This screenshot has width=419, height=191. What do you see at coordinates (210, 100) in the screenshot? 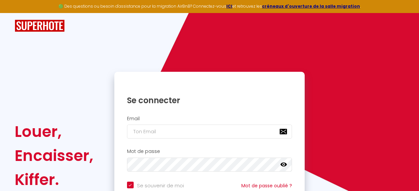
I see `h1: Se connecter` at bounding box center [210, 100].